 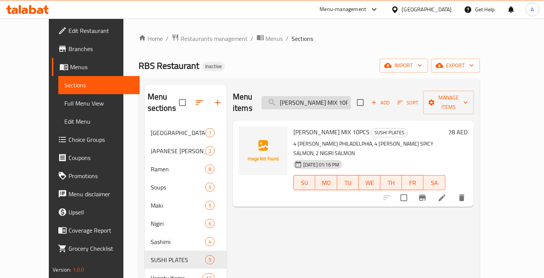 What do you see at coordinates (199, 103) in the screenshot?
I see `span: Sort sections` at bounding box center [199, 103].